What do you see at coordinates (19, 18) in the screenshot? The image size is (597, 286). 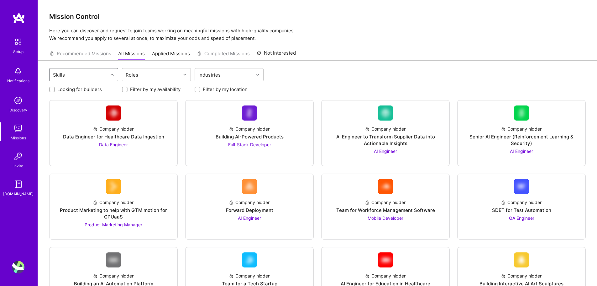 I see `img: logo` at bounding box center [19, 18].